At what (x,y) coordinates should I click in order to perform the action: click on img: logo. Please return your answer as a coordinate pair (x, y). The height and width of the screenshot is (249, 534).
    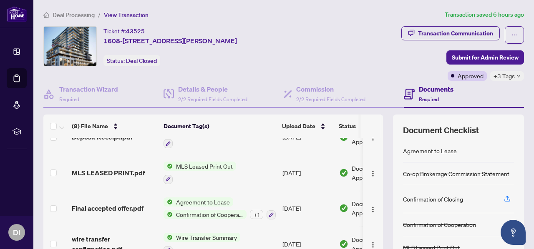
    Looking at the image, I should click on (17, 14).